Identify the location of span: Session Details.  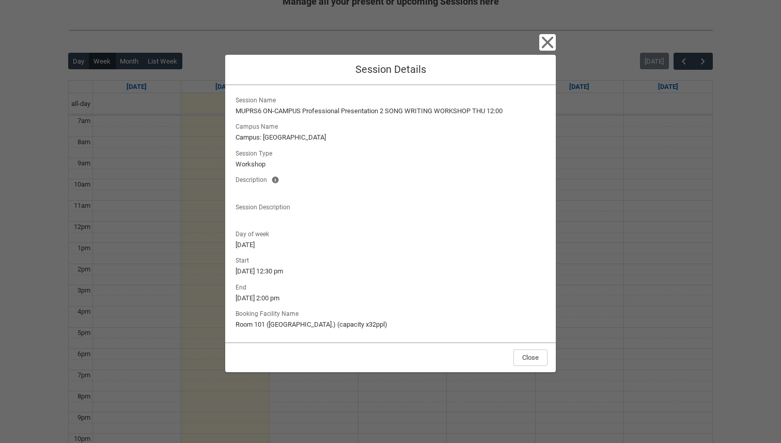
(391, 69).